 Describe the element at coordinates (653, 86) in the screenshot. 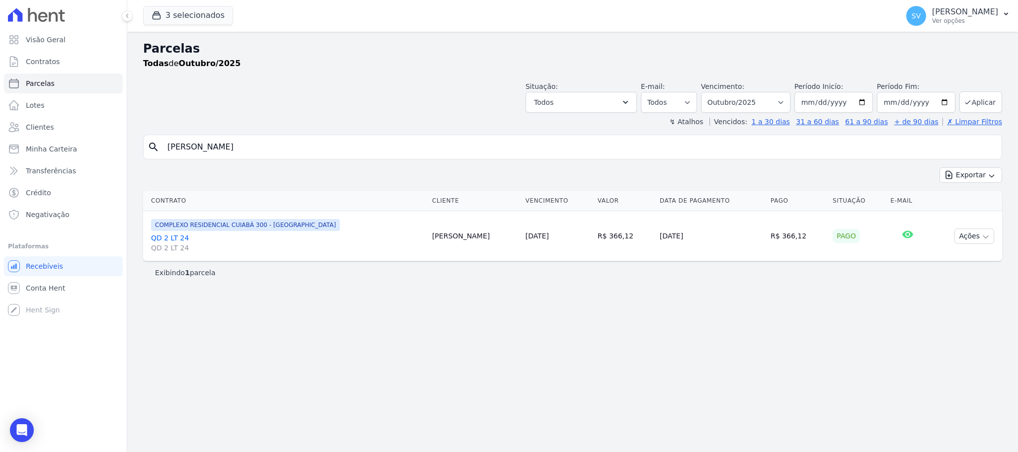

I see `label: E-mail:` at that location.